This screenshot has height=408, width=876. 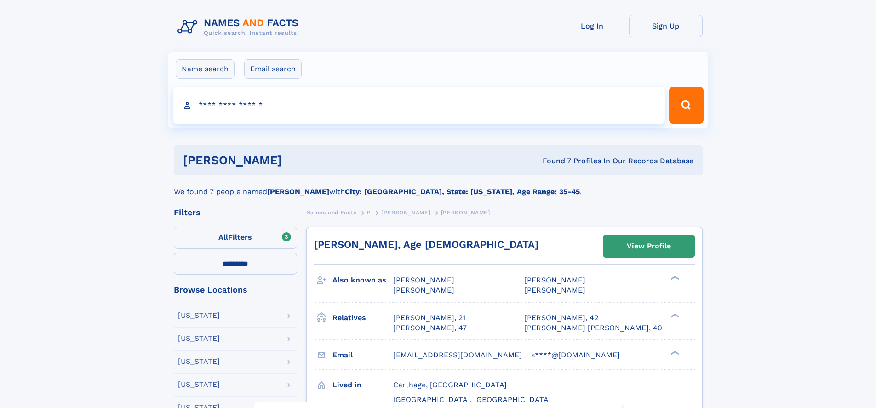 What do you see at coordinates (592, 26) in the screenshot?
I see `a: Log In` at bounding box center [592, 26].